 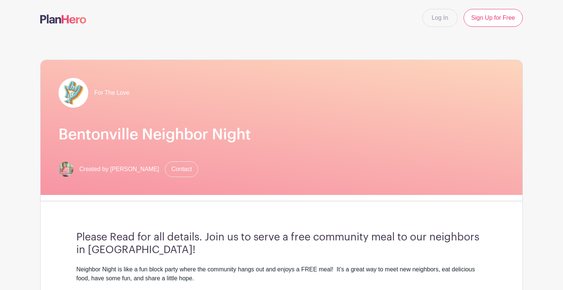 I want to click on img: logo-507f7623f17ff9eddc593b1ce0a138ce2505c220e1c5a4e2b4648c50719b7d32.svg, so click(x=63, y=19).